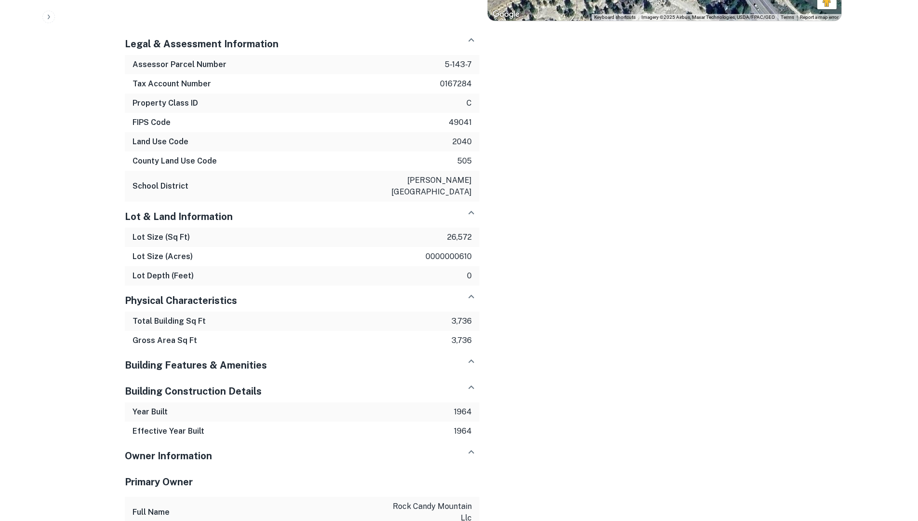 The height and width of the screenshot is (521, 918). I want to click on p: 0167284, so click(456, 84).